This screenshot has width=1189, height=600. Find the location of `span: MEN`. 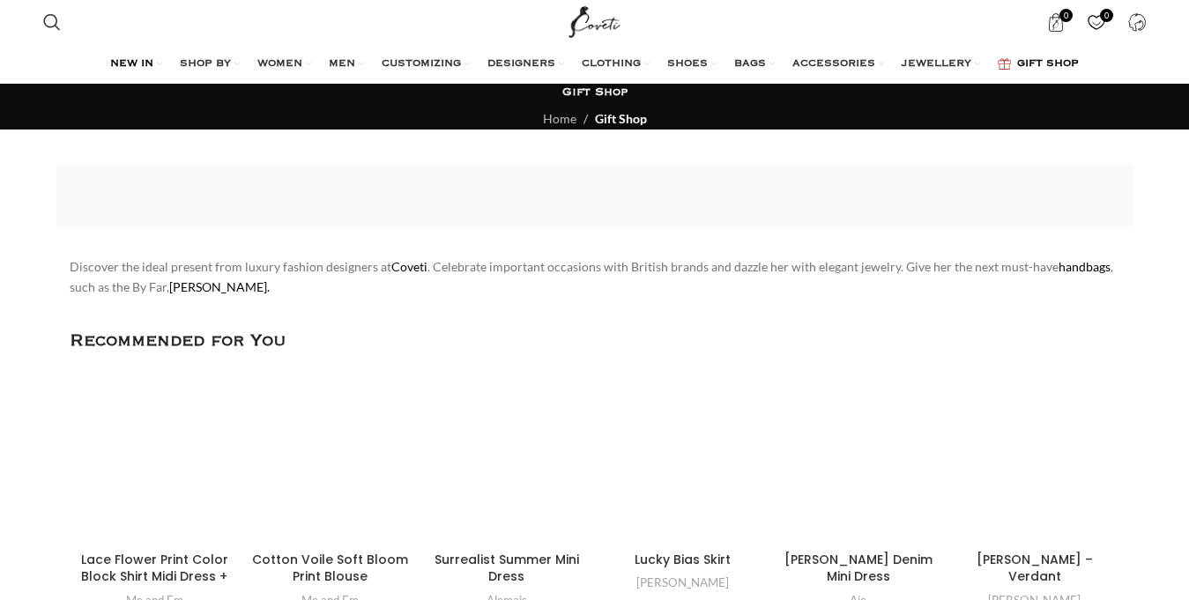

span: MEN is located at coordinates (342, 64).